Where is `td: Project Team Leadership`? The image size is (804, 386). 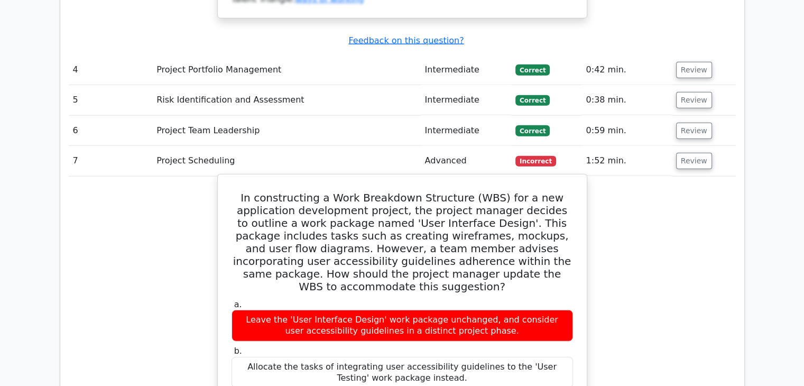
td: Project Team Leadership is located at coordinates (286, 131).